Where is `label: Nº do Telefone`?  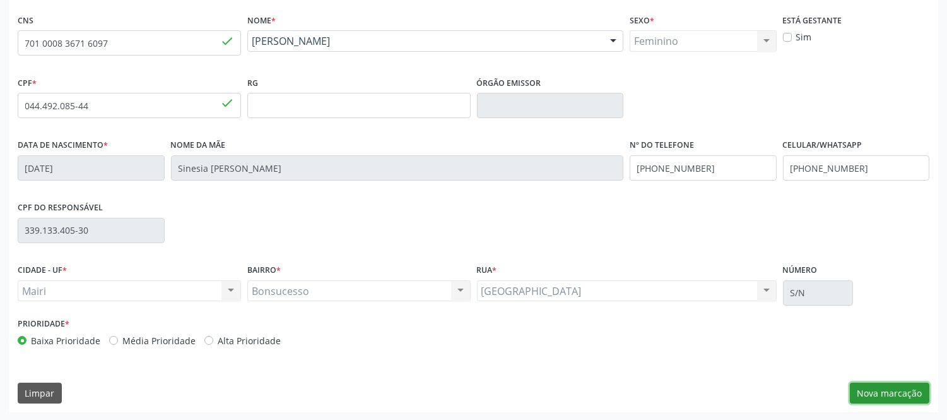 label: Nº do Telefone is located at coordinates (662, 145).